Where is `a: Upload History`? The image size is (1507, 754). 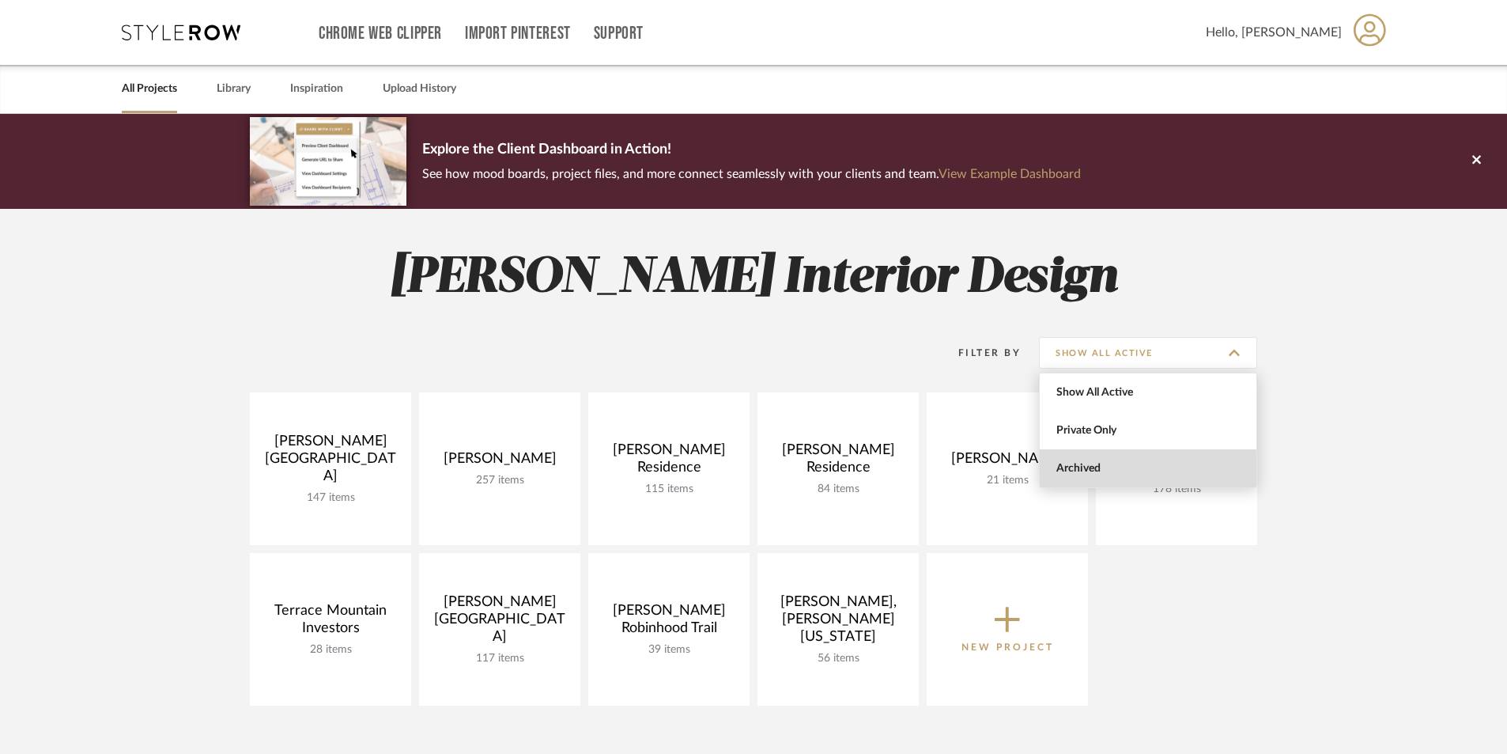 a: Upload History is located at coordinates (419, 89).